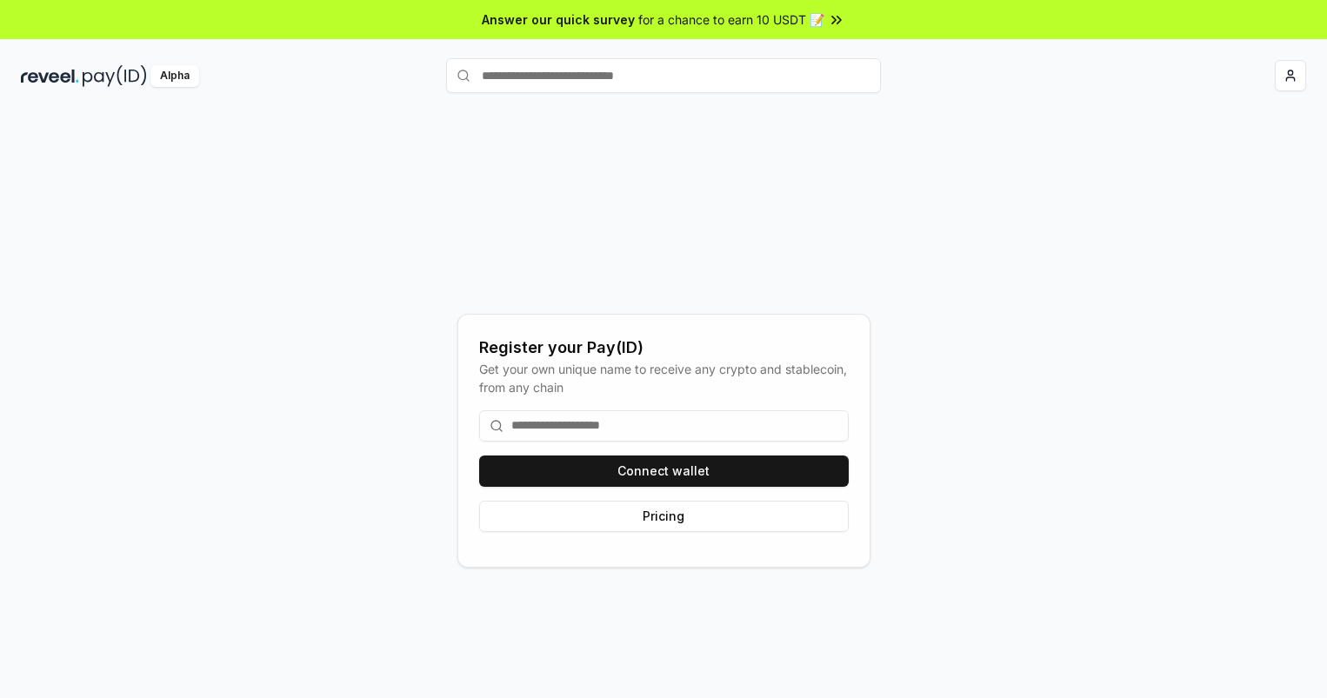 The width and height of the screenshot is (1327, 698). I want to click on div: Alpha, so click(175, 76).